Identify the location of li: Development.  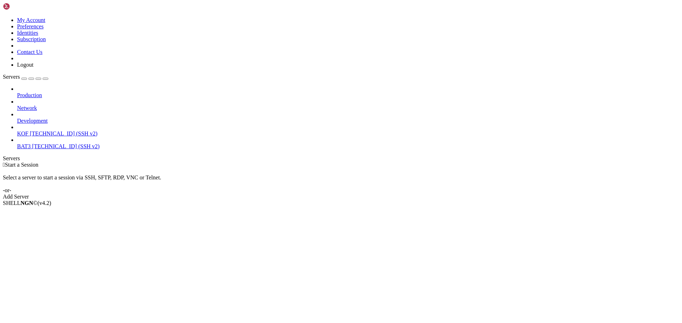
(348, 118).